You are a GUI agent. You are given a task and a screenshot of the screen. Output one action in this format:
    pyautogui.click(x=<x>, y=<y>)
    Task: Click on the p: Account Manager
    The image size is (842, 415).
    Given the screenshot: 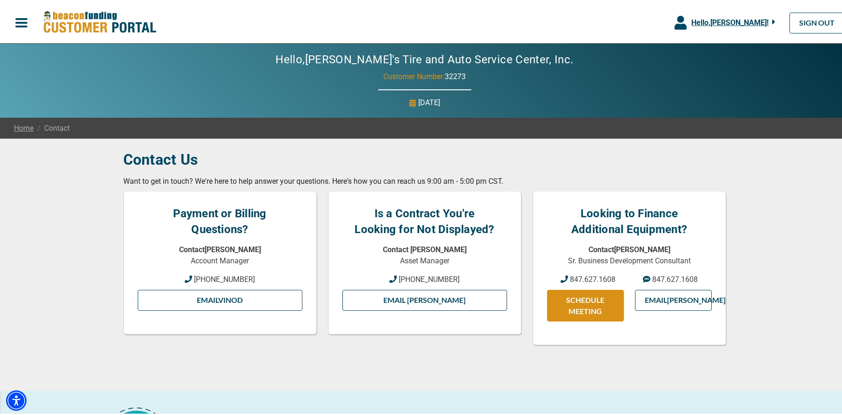 What is the action you would take?
    pyautogui.click(x=220, y=259)
    